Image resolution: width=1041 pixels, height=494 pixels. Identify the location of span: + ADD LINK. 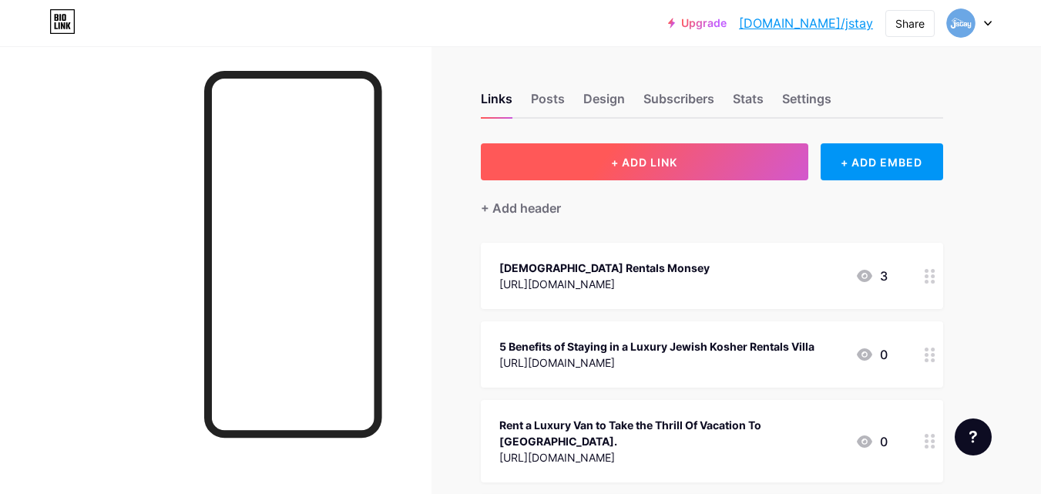
(644, 162).